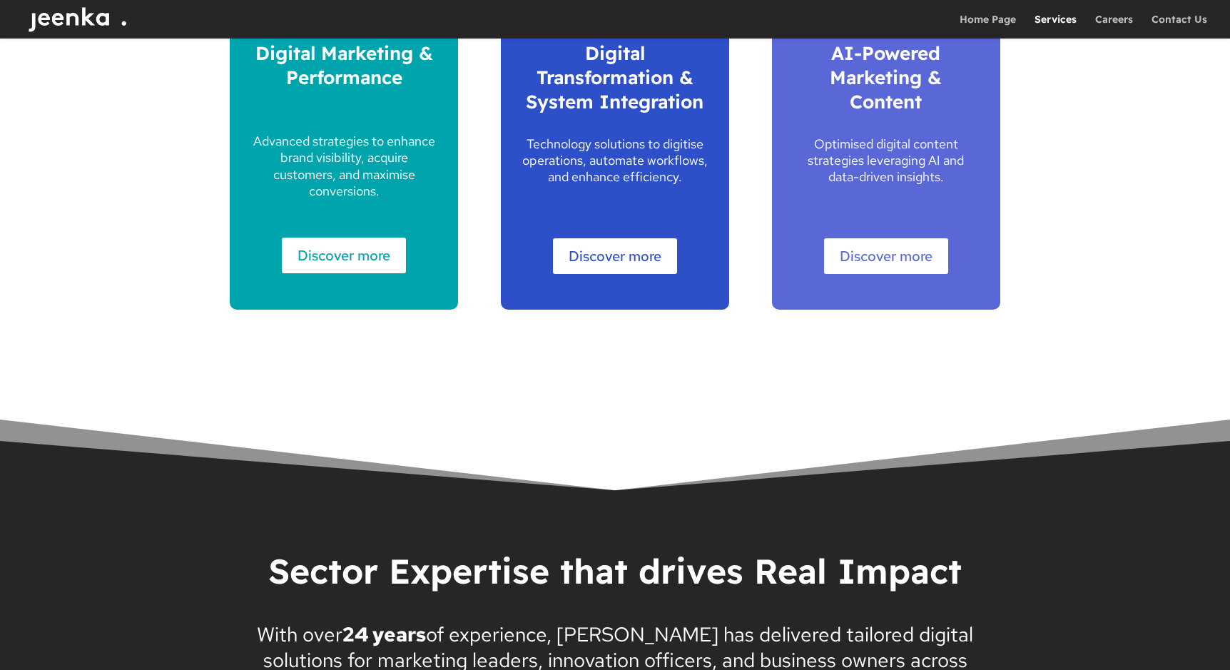  I want to click on span: AI-Powered Marketing & Content, so click(886, 77).